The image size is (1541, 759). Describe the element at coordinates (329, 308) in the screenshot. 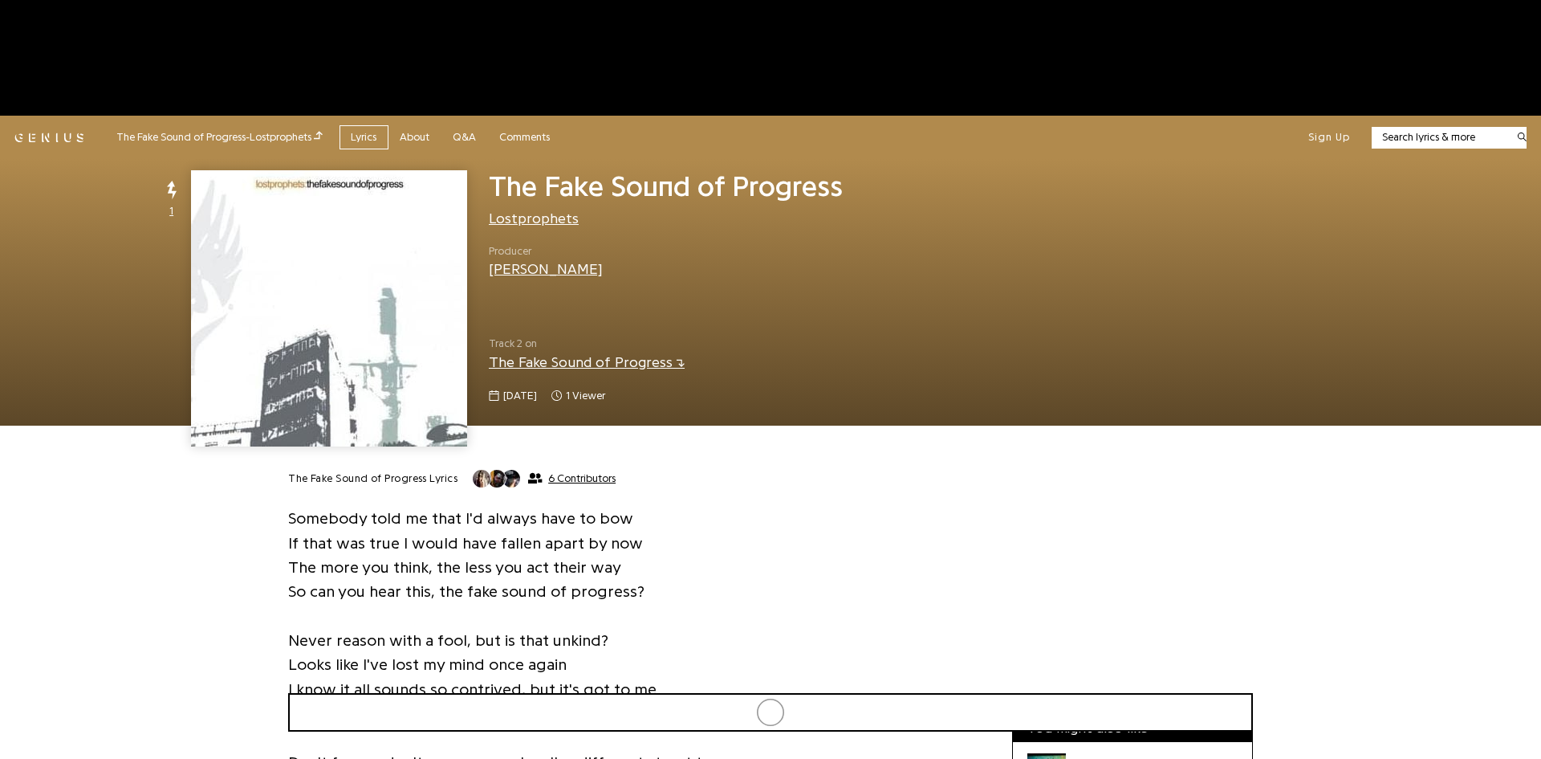

I see `img: Cover art for The Fake Sound of Progress by Lostprophets` at that location.